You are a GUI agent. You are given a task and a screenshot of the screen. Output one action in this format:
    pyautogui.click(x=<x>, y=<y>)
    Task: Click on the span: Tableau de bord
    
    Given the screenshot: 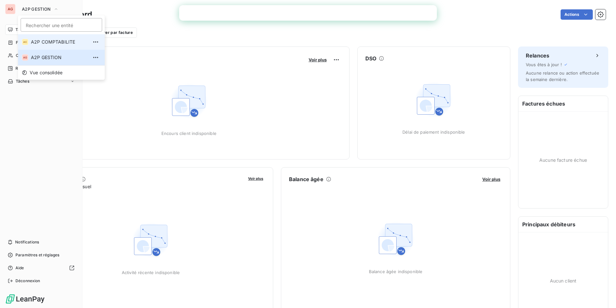 What is the action you would take?
    pyautogui.click(x=30, y=30)
    